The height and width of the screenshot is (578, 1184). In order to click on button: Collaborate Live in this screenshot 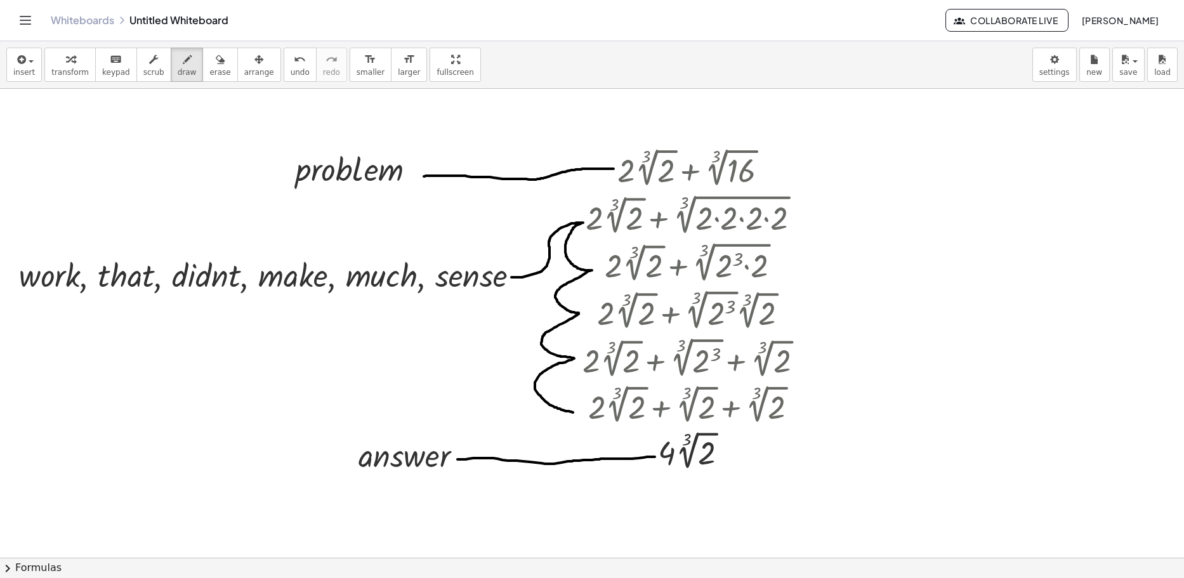, I will do `click(1007, 20)`.